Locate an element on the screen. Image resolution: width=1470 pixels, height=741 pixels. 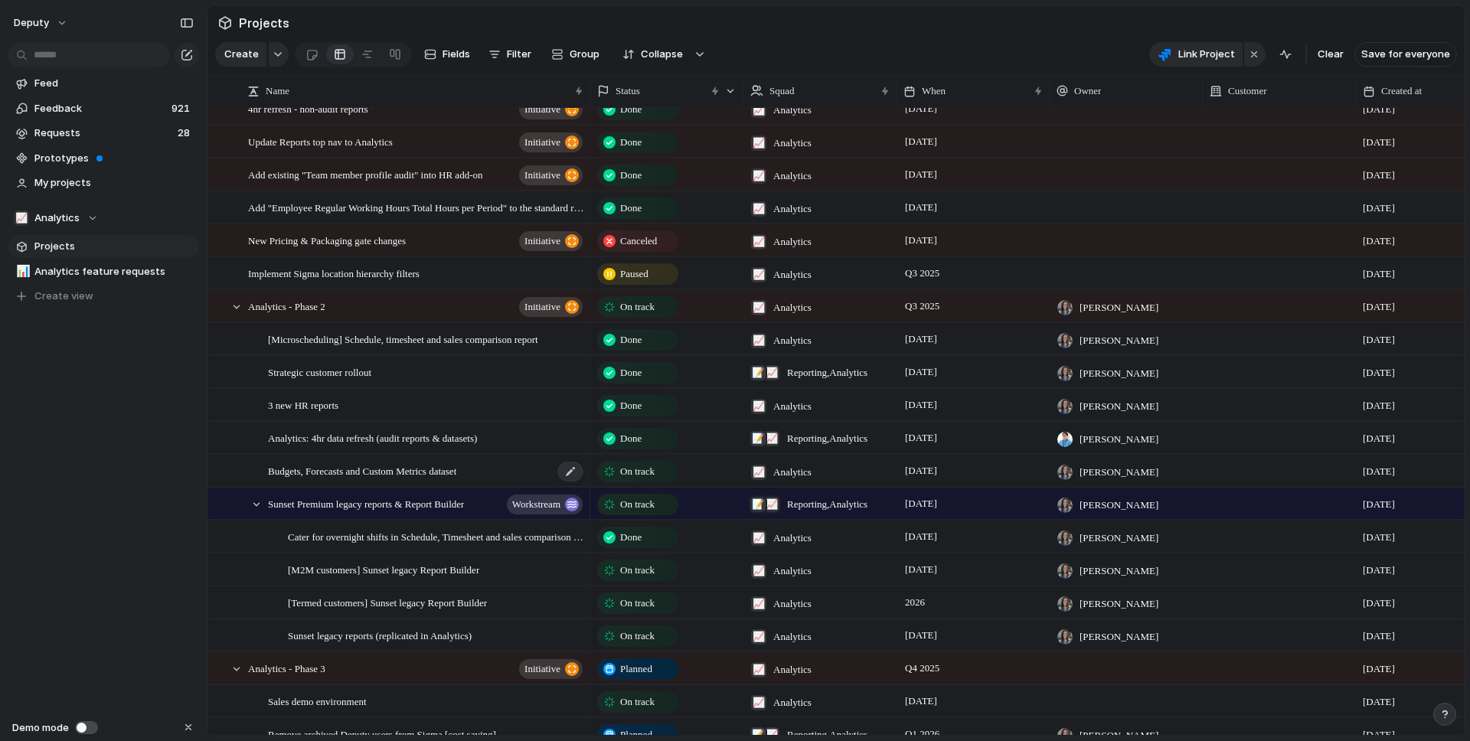
button: Save for everyone is located at coordinates (1406, 54).